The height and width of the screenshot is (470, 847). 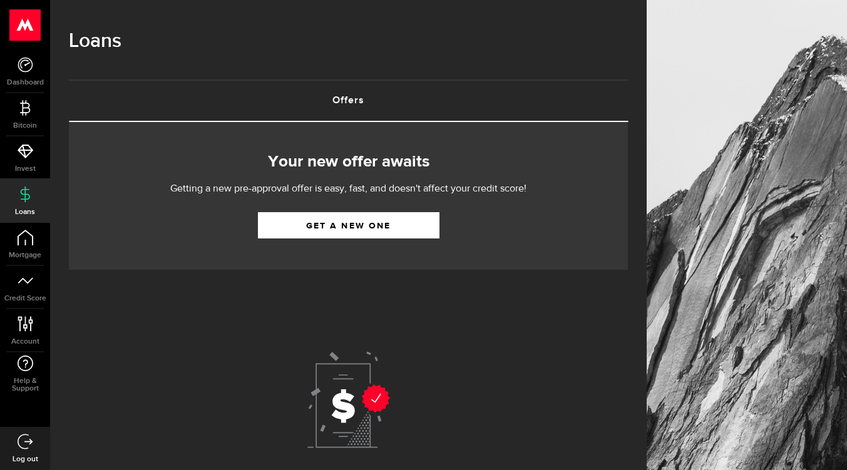 I want to click on a: Offers, so click(x=348, y=101).